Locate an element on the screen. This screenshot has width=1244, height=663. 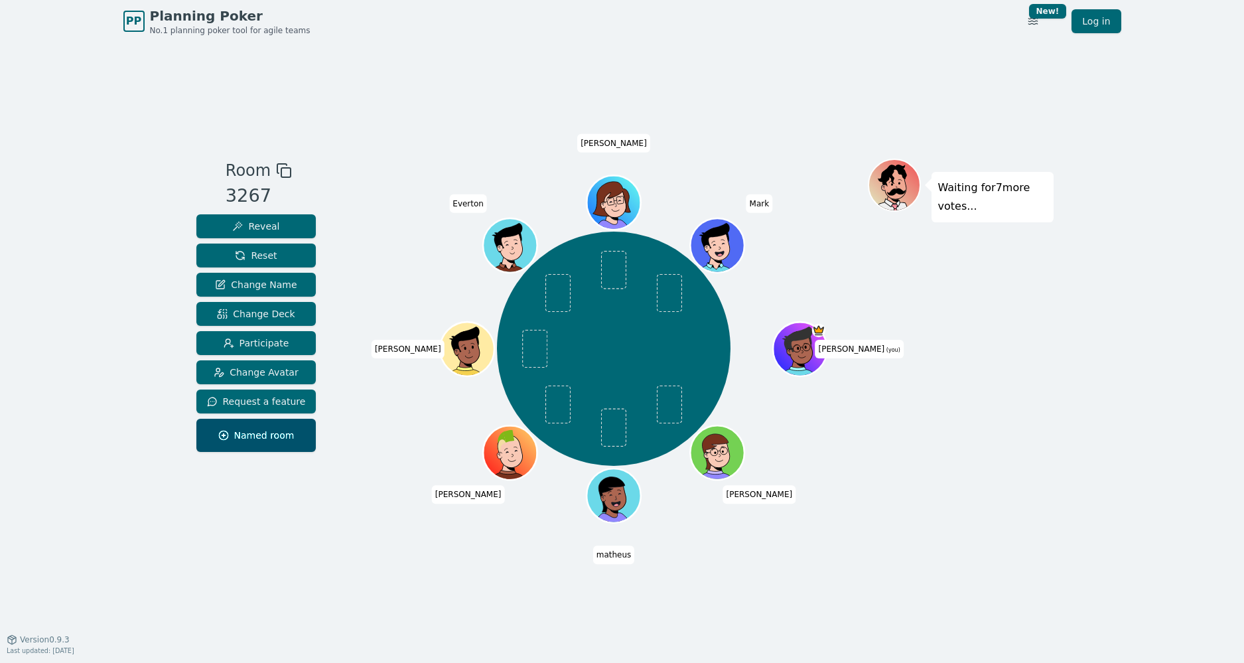
span: Request a feature is located at coordinates (256, 401).